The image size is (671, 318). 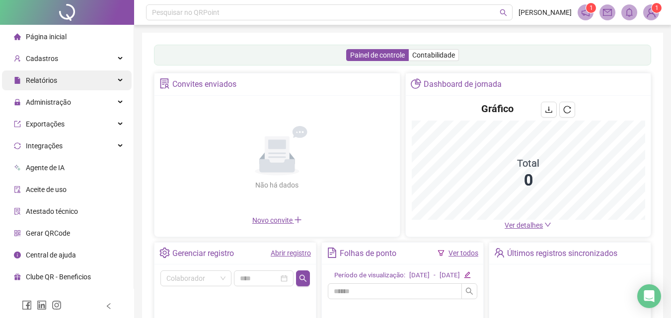 What do you see at coordinates (17, 255) in the screenshot?
I see `span: info-circle` at bounding box center [17, 255].